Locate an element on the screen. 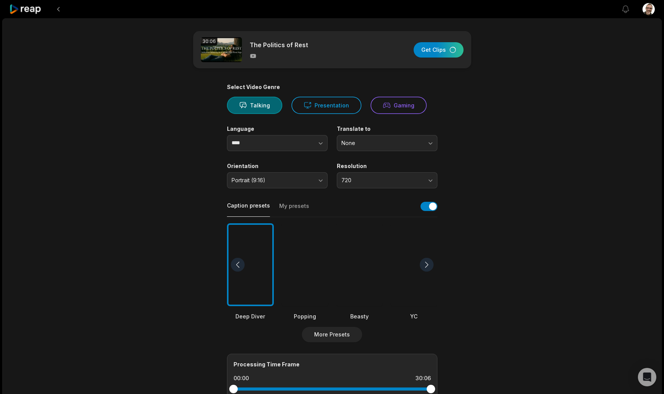 This screenshot has width=664, height=394. div: Open Intercom Messenger is located at coordinates (647, 377).